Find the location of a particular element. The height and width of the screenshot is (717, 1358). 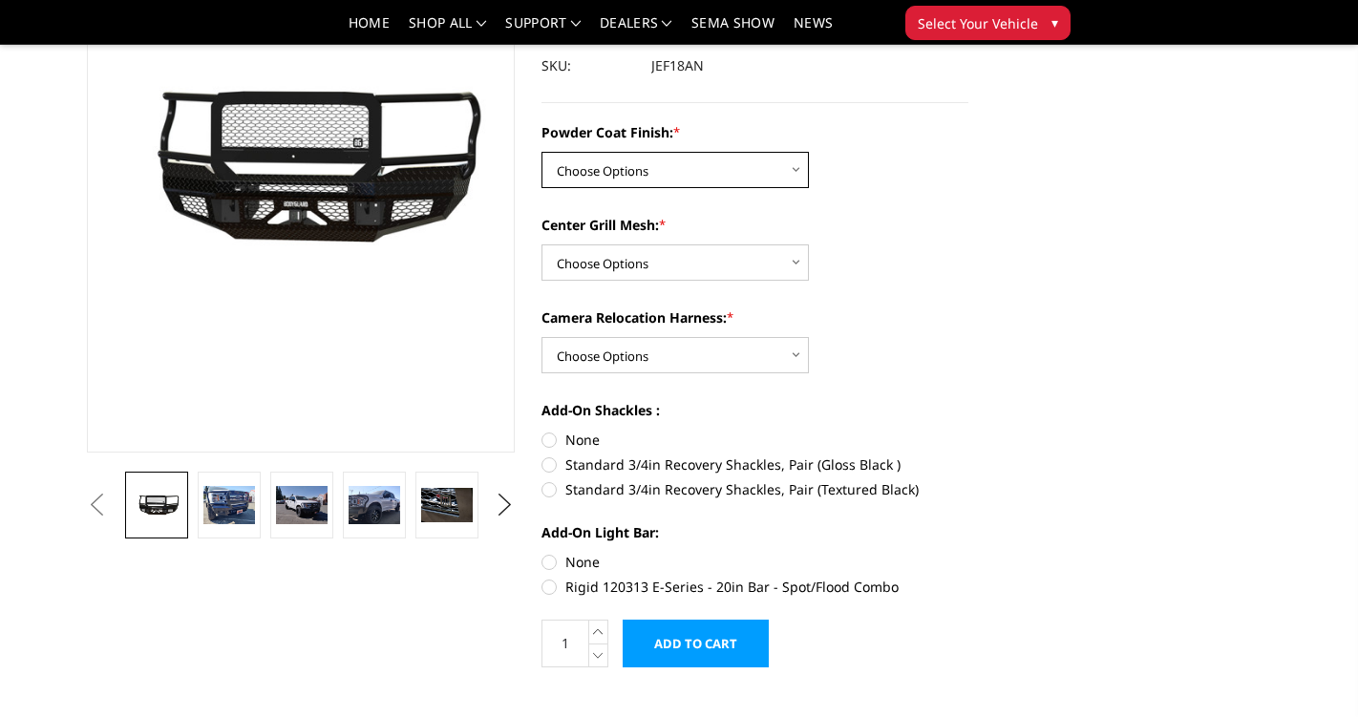

a: Dealers is located at coordinates (636, 30).